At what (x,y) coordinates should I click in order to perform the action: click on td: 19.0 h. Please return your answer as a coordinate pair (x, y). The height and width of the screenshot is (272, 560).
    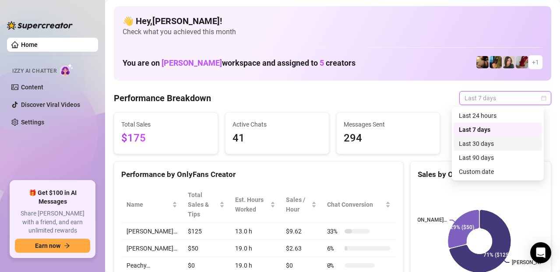
    Looking at the image, I should click on (255, 248).